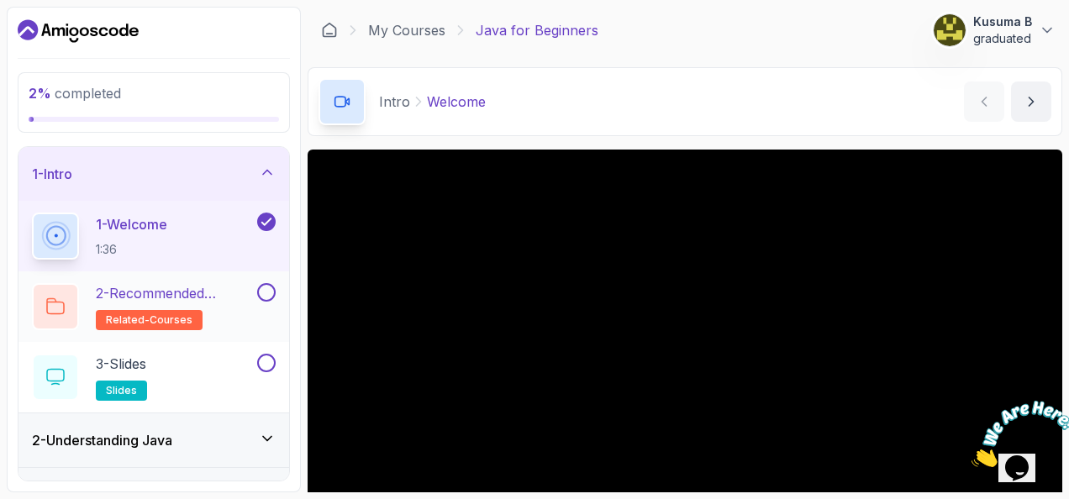 This screenshot has width=1069, height=499. I want to click on p: graduated, so click(1002, 39).